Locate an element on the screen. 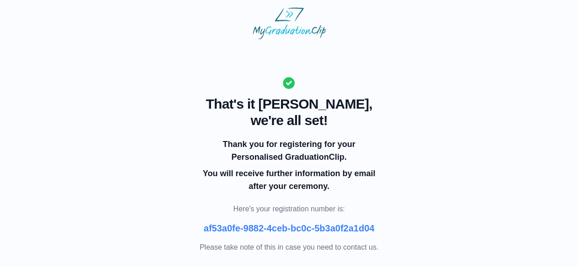 The height and width of the screenshot is (267, 578). p: You will receive further information by email after your ceremony. is located at coordinates (289, 180).